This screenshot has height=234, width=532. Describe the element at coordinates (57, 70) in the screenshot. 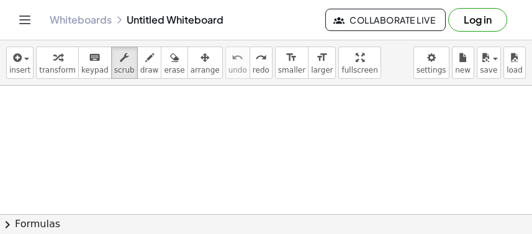

I see `span: transform` at that location.